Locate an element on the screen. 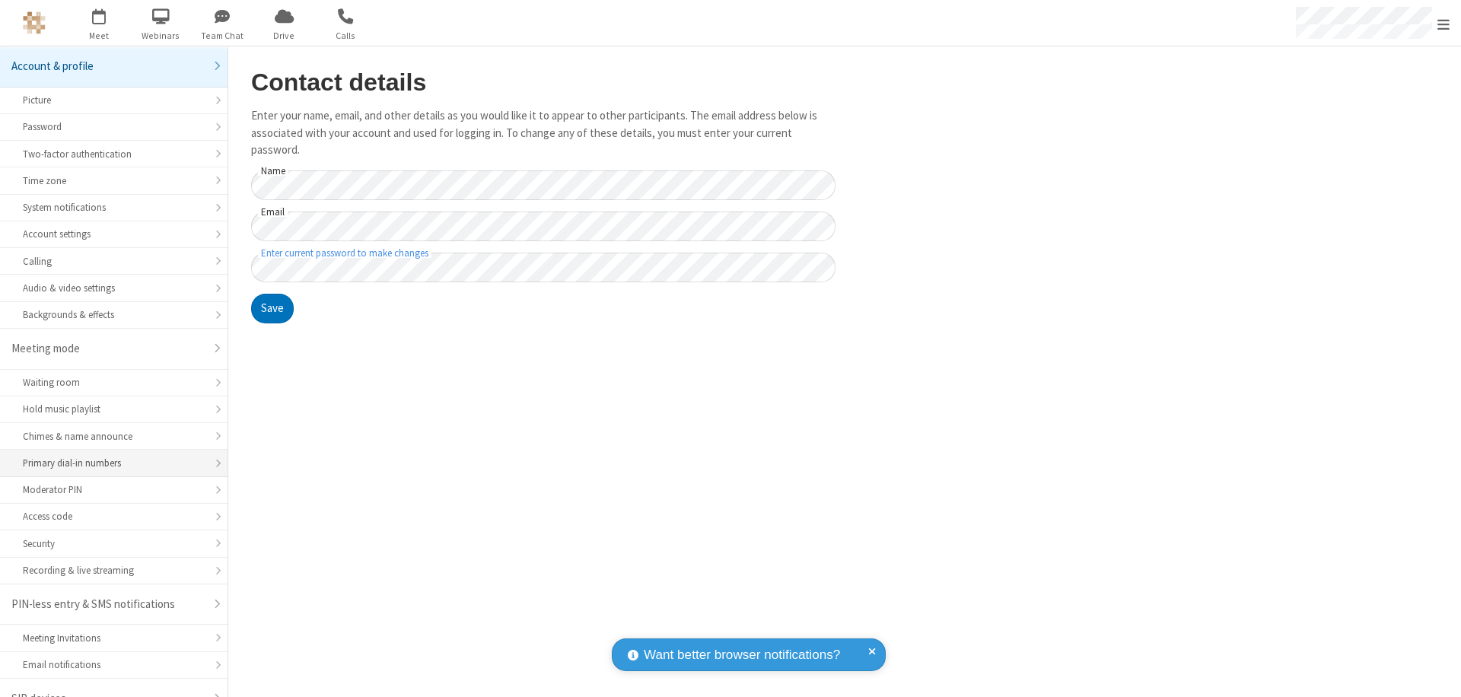 This screenshot has width=1461, height=697. span: Meet is located at coordinates (99, 36).